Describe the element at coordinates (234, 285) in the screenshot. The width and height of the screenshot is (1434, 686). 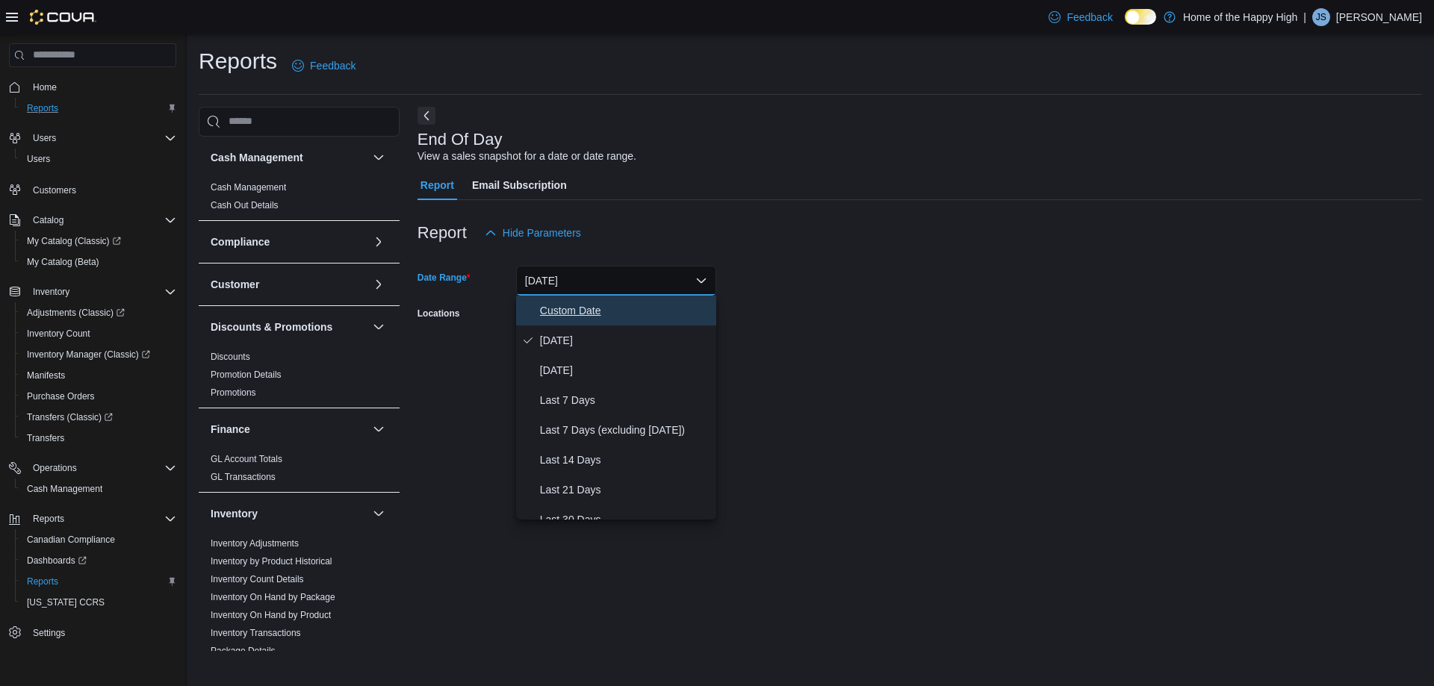
I see `h3: Customer` at that location.